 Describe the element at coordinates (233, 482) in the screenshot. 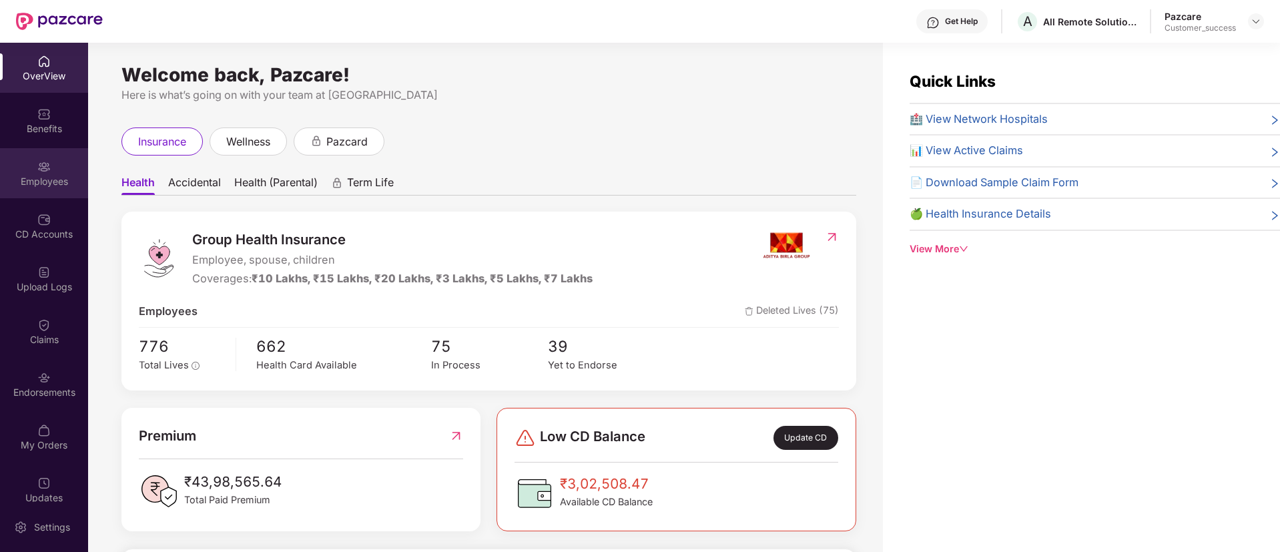

I see `span: ₹43,98,565.64` at that location.